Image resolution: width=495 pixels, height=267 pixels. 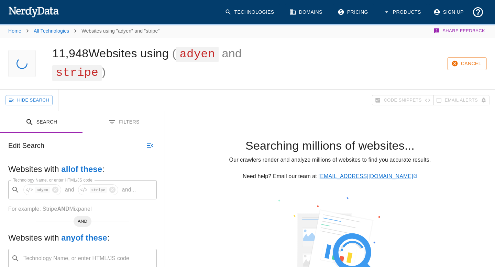 What do you see at coordinates (306, 12) in the screenshot?
I see `a: Domains` at bounding box center [306, 12].